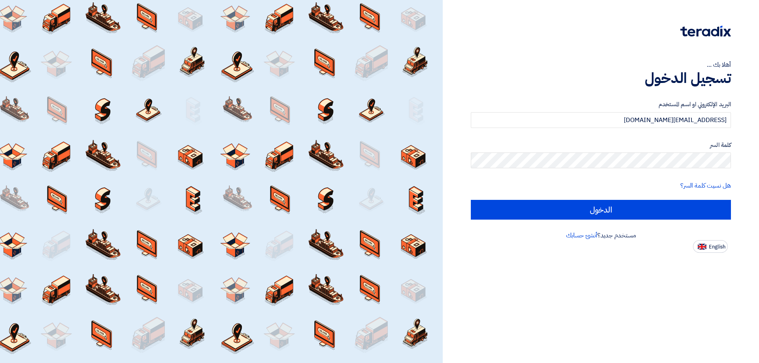  What do you see at coordinates (705, 186) in the screenshot?
I see `a: هل نسيت كلمة السر؟` at bounding box center [705, 186].